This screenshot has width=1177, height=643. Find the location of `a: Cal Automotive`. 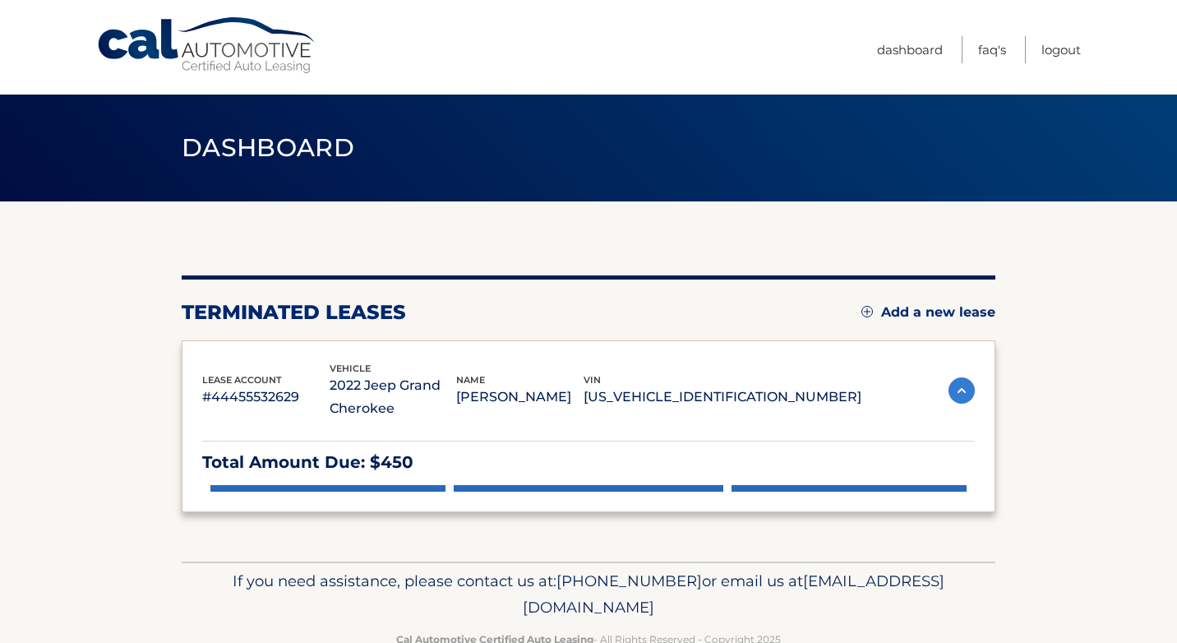

a: Cal Automotive is located at coordinates (207, 45).